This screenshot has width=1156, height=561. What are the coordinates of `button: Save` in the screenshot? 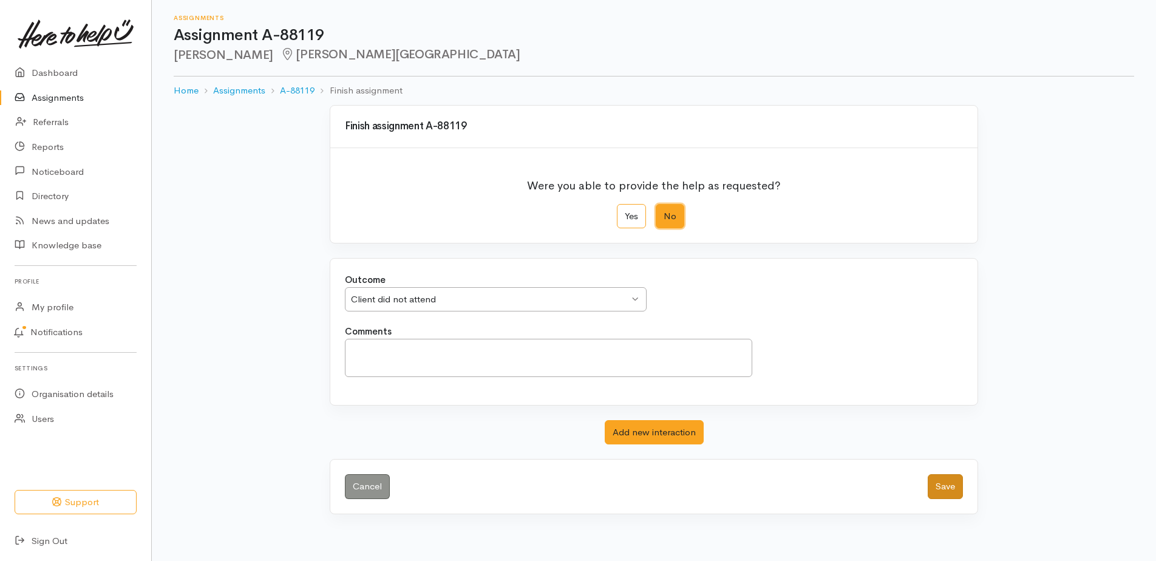 It's located at (945, 486).